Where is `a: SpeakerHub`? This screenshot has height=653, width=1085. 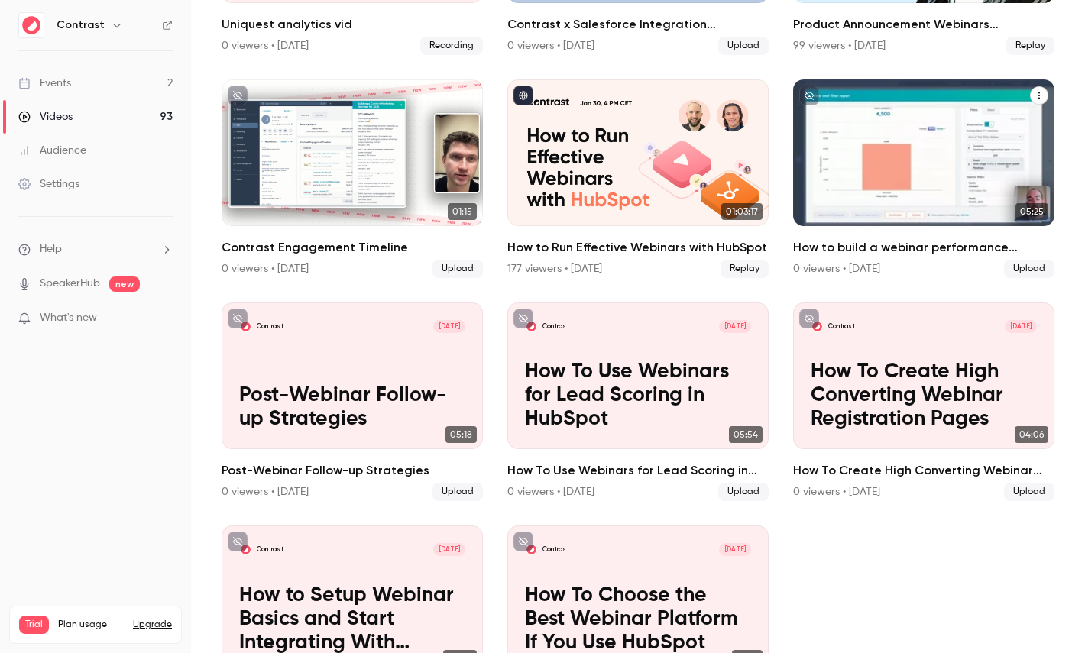 a: SpeakerHub is located at coordinates (70, 284).